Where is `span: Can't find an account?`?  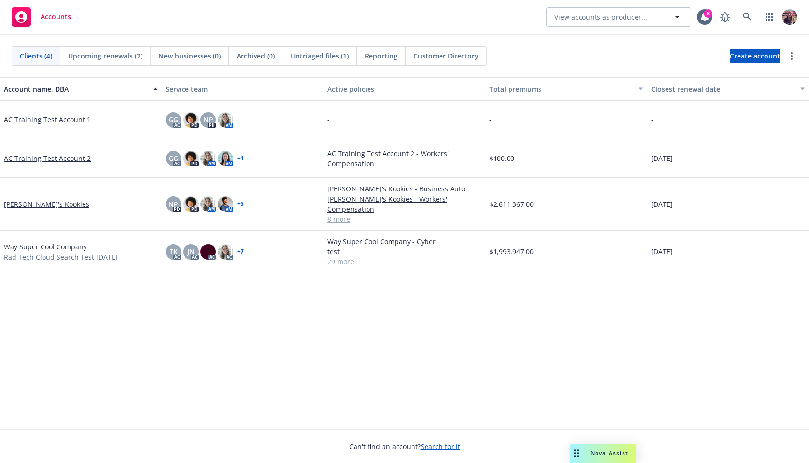
span: Can't find an account? is located at coordinates (405, 446).